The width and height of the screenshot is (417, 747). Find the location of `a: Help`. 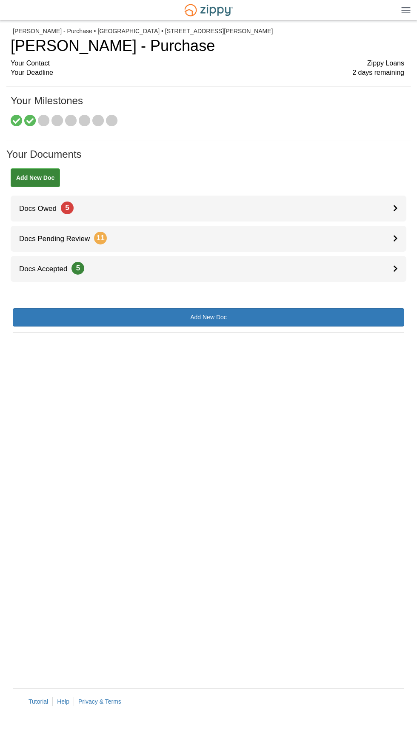

a: Help is located at coordinates (63, 702).